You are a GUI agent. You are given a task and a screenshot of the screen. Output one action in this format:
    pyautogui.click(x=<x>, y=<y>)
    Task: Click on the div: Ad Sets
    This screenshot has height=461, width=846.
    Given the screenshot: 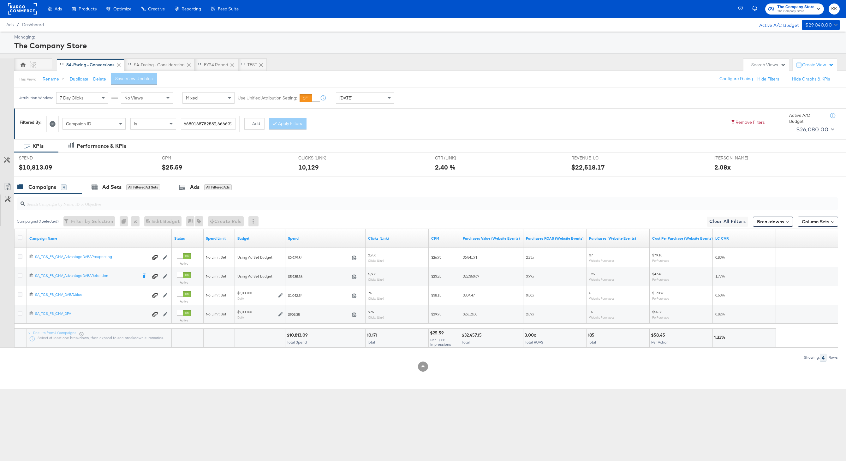 What is the action you would take?
    pyautogui.click(x=112, y=187)
    